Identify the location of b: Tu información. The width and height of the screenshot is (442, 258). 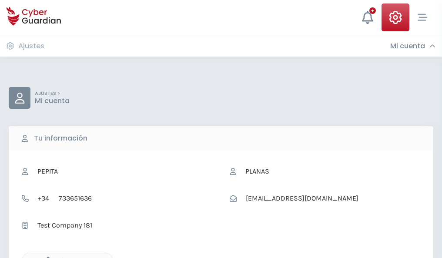
(61, 138).